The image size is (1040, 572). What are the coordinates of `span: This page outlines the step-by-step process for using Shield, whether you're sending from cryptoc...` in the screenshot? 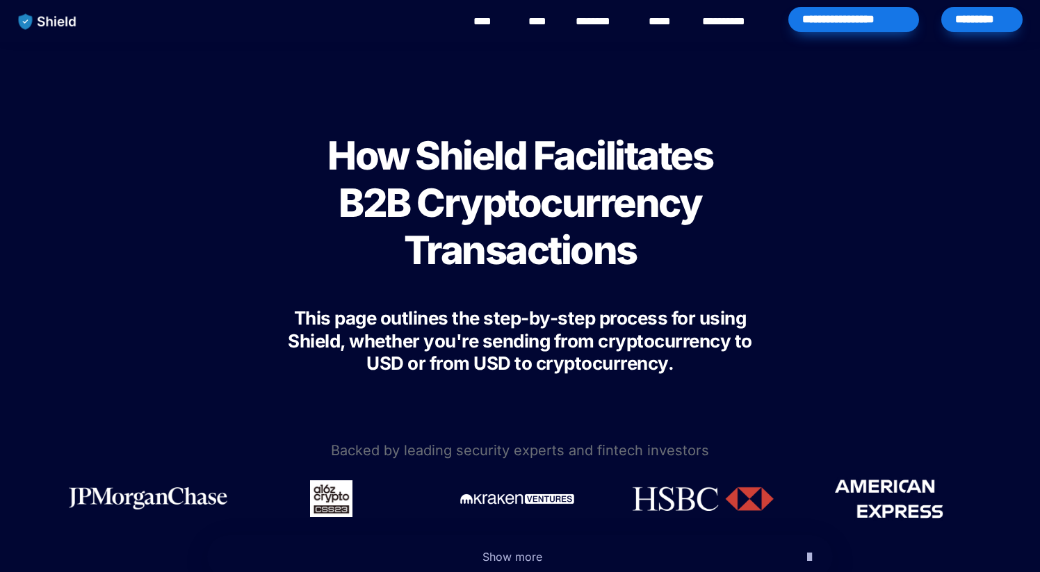 It's located at (522, 341).